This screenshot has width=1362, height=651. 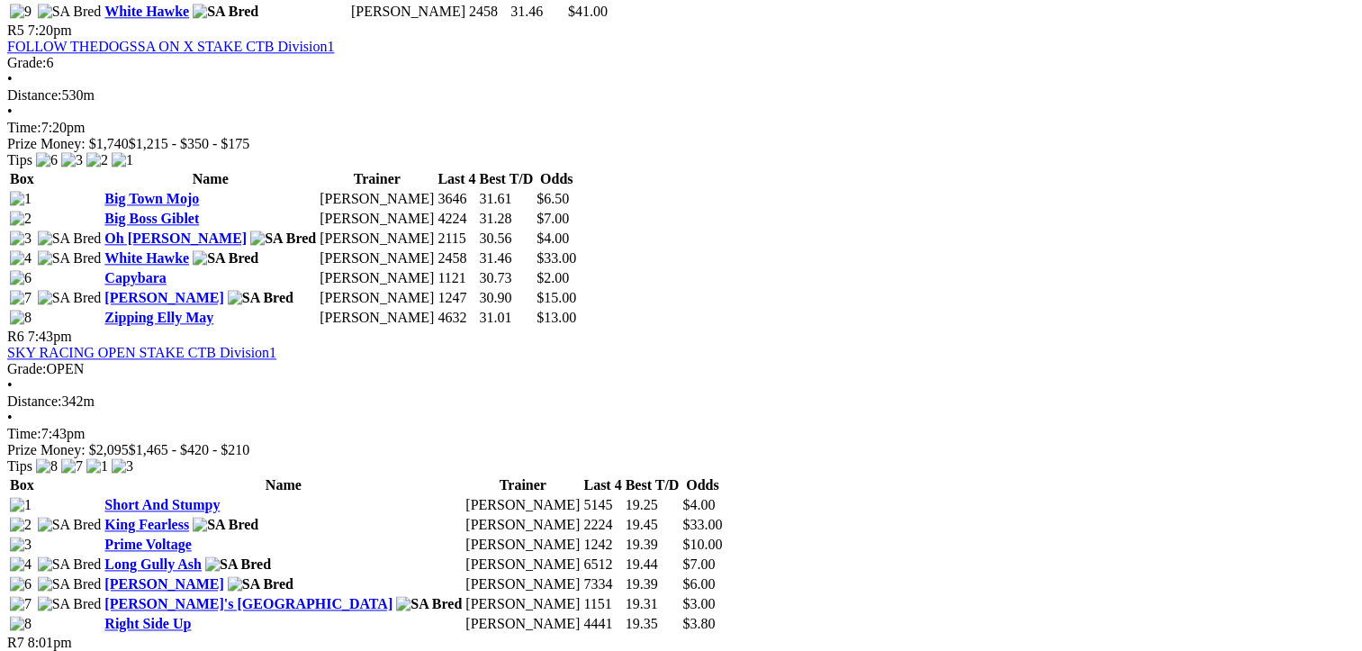 What do you see at coordinates (702, 485) in the screenshot?
I see `th: Odds` at bounding box center [702, 485].